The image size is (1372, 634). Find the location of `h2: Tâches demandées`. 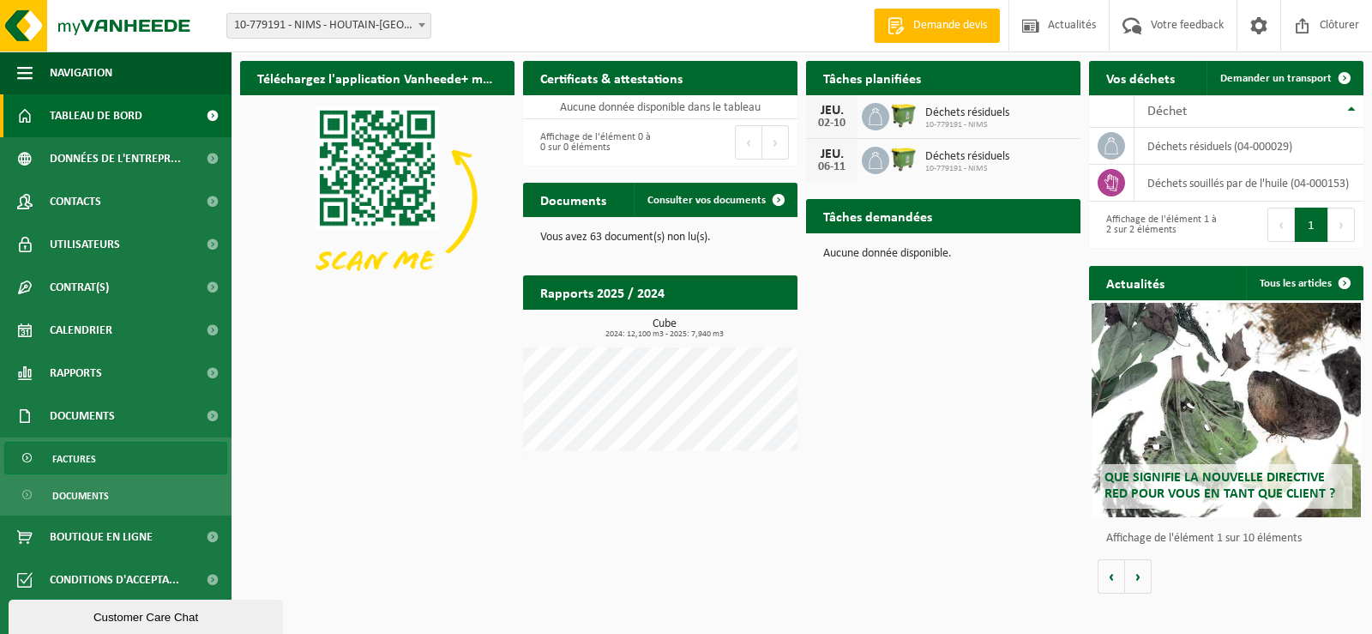

h2: Tâches demandées is located at coordinates (877, 215).